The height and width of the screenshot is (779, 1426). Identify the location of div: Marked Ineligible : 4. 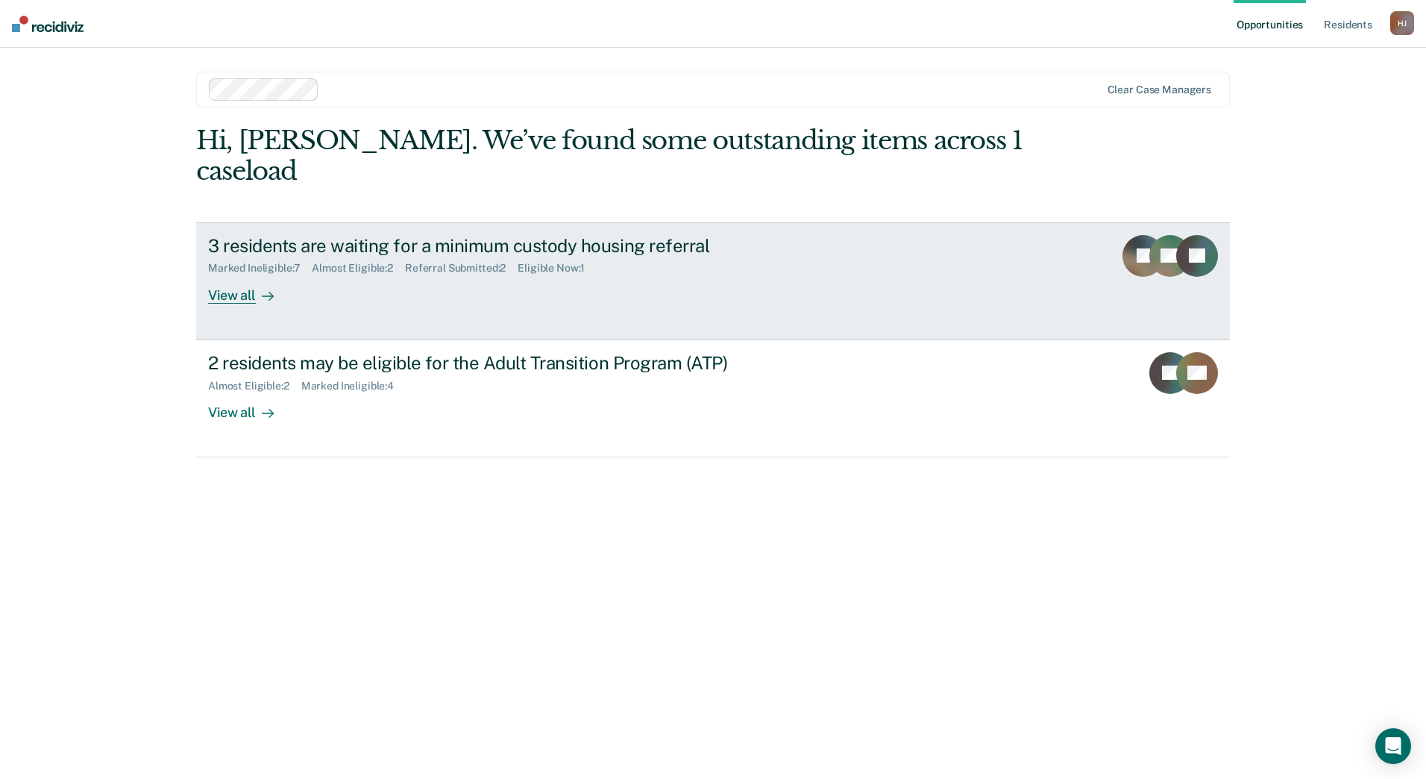
(354, 386).